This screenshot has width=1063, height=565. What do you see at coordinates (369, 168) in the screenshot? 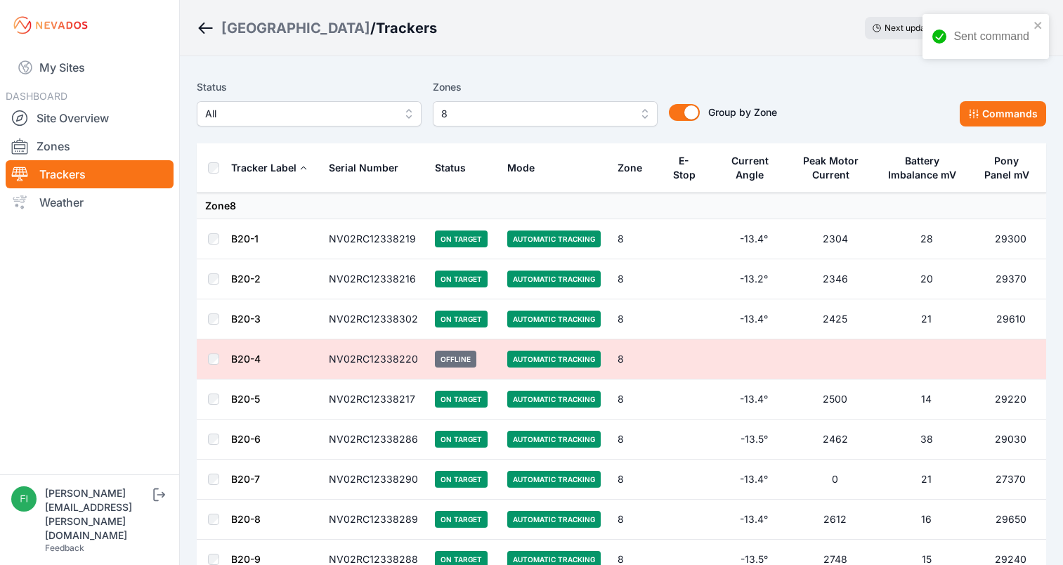
I see `button: Serial Number` at bounding box center [369, 168].